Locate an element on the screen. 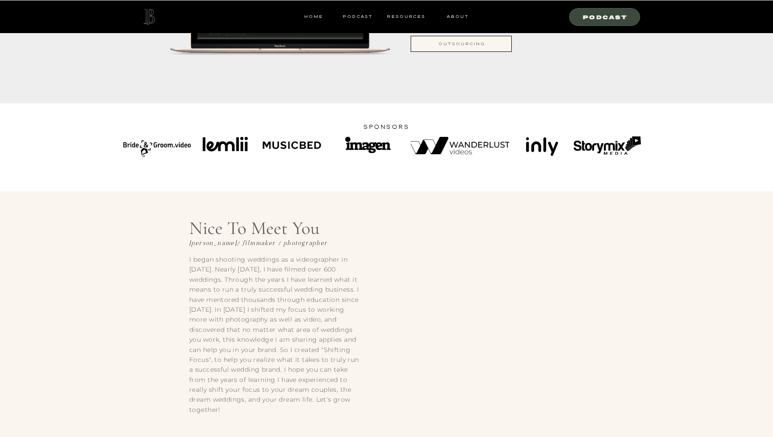  a: HOME is located at coordinates (313, 17).